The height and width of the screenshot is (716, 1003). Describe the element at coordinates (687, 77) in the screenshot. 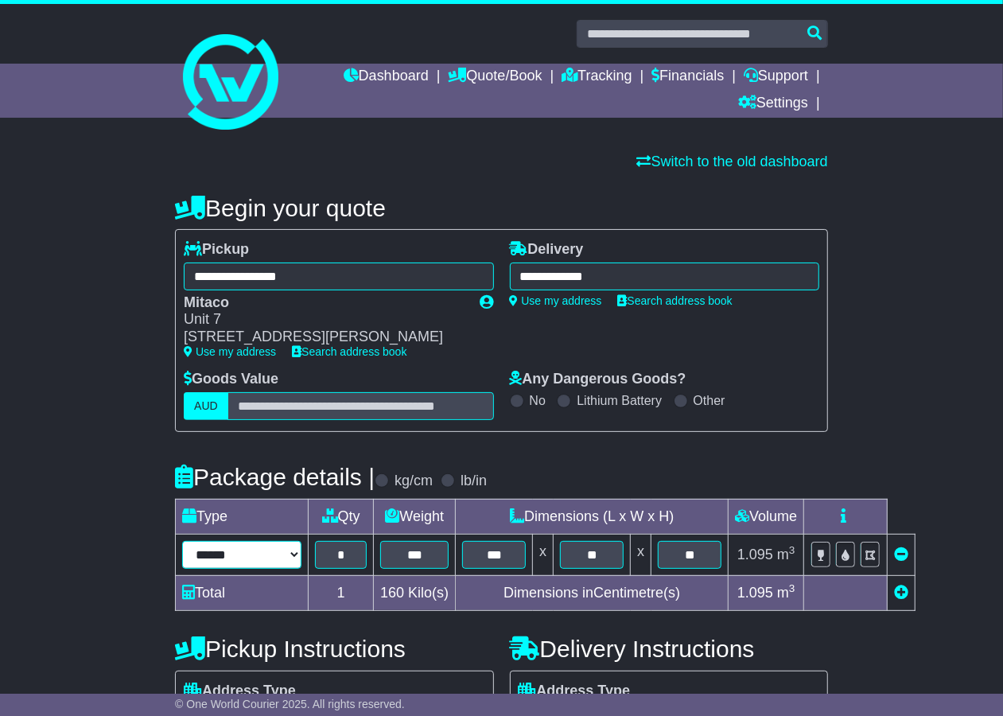

I see `a: Financials` at that location.